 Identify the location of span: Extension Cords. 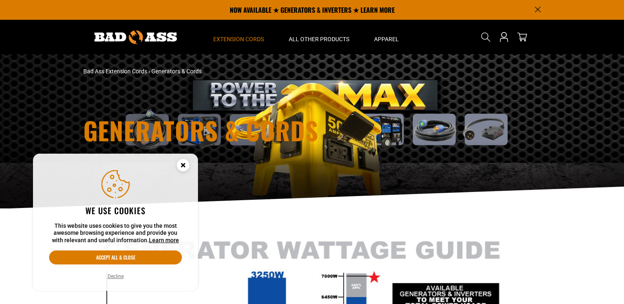
(238, 39).